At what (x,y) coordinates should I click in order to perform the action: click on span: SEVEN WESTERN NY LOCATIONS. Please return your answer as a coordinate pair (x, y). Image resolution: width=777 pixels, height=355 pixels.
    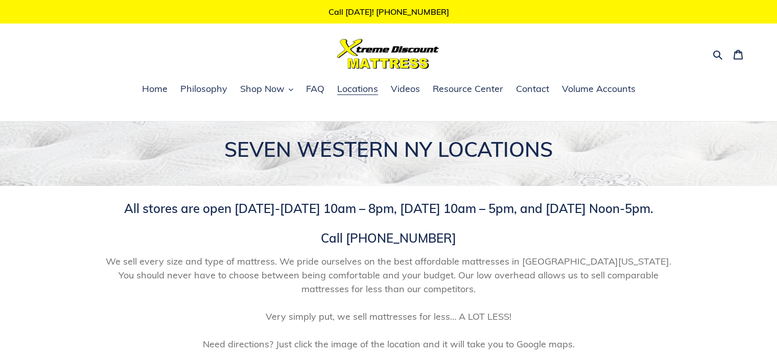
    Looking at the image, I should click on (388, 149).